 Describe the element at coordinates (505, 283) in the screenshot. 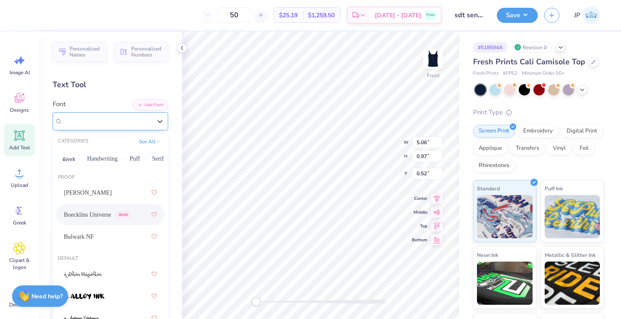

I see `img: Neon Ink` at that location.